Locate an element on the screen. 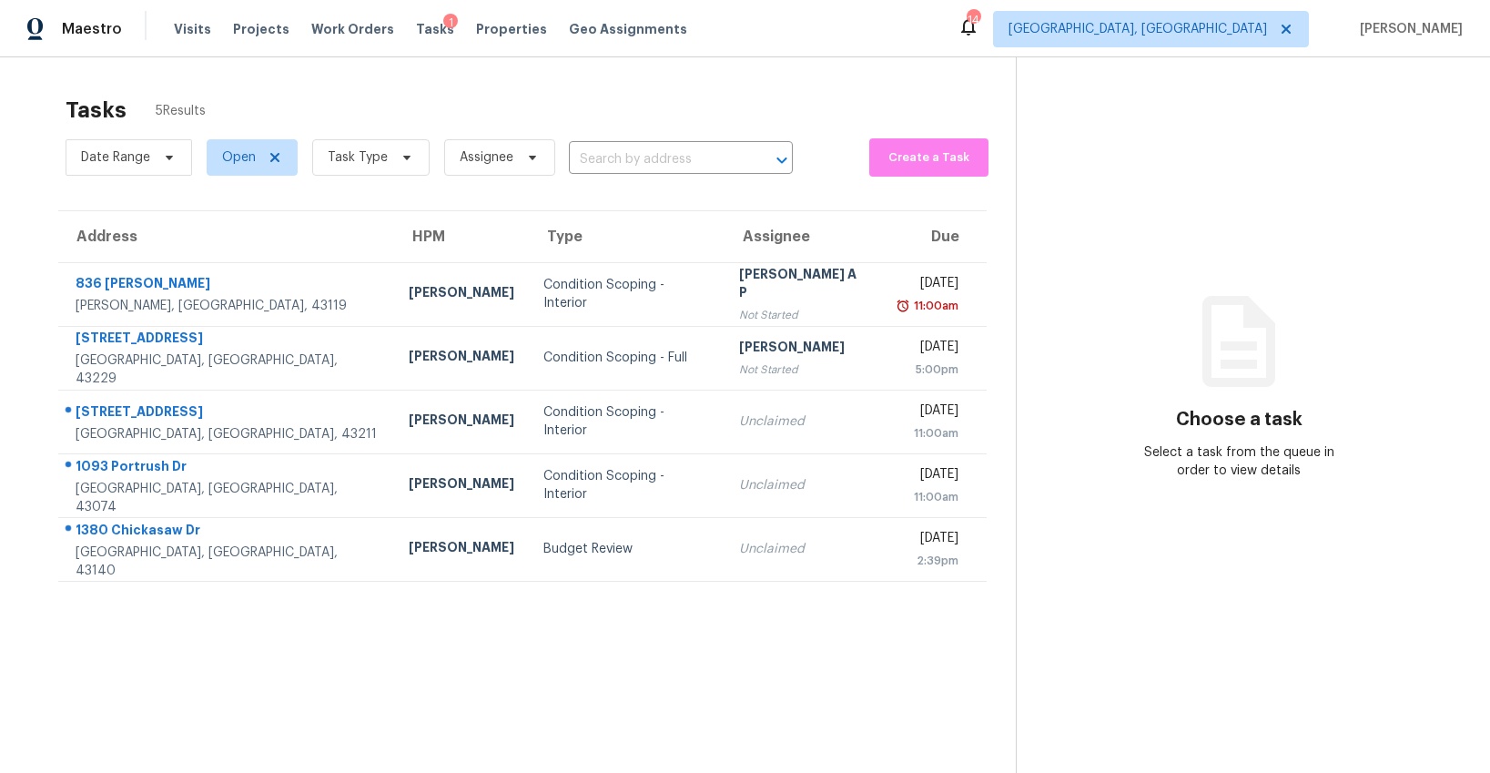  span: Projects is located at coordinates (261, 29).